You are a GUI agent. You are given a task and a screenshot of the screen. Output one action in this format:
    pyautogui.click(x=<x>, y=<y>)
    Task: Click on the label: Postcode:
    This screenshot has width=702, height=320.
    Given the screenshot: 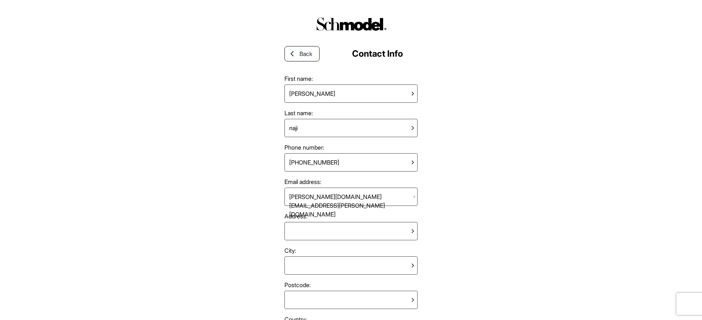 What is the action you would take?
    pyautogui.click(x=351, y=285)
    